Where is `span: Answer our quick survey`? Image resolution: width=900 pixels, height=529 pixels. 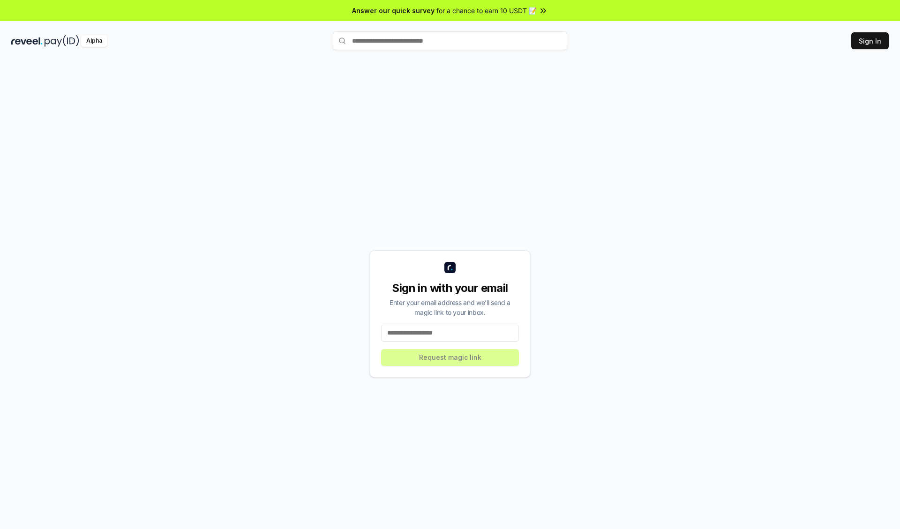
span: Answer our quick survey is located at coordinates (393, 10).